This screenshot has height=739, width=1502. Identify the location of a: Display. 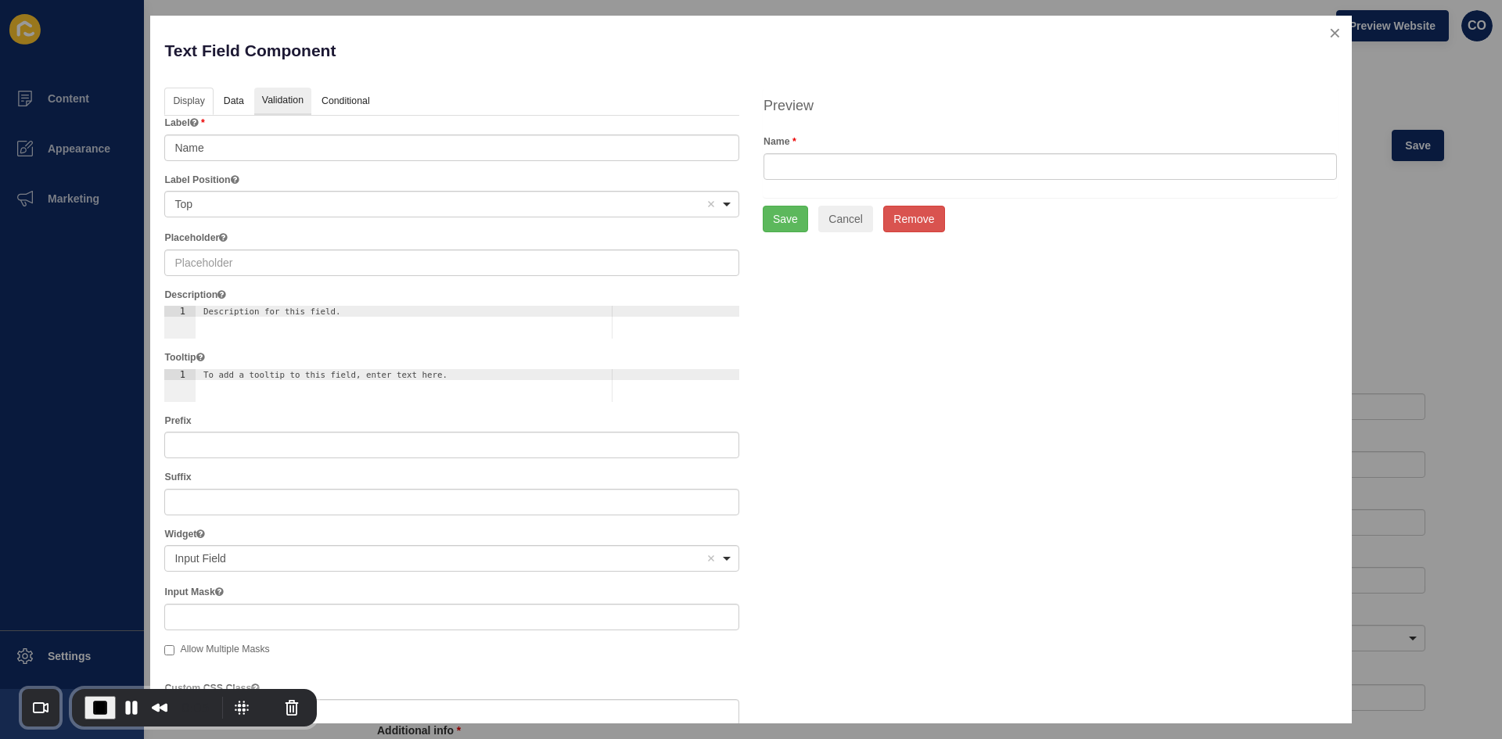
(189, 102).